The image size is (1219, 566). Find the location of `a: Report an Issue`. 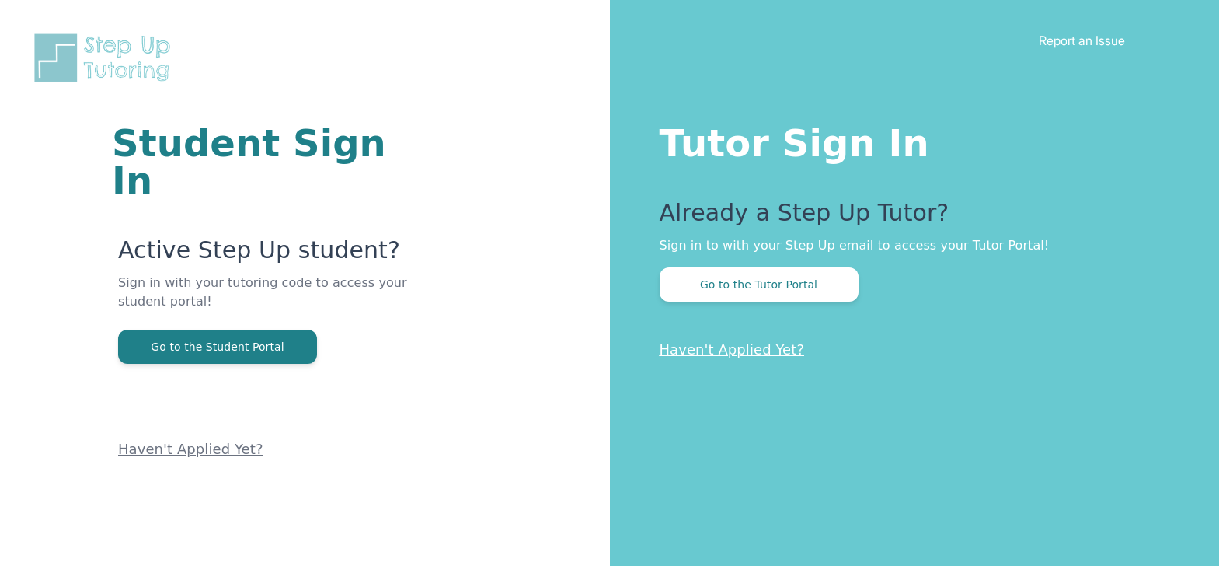

a: Report an Issue is located at coordinates (1082, 40).